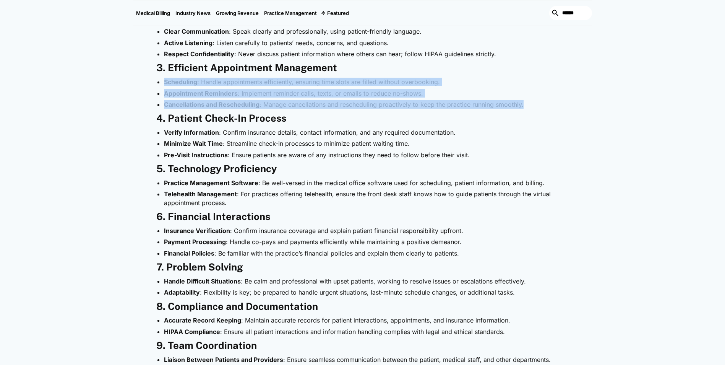  Describe the element at coordinates (367, 183) in the screenshot. I see `li: : Be well-versed in the medical office software used for scheduling, patient information, and bil...` at that location.